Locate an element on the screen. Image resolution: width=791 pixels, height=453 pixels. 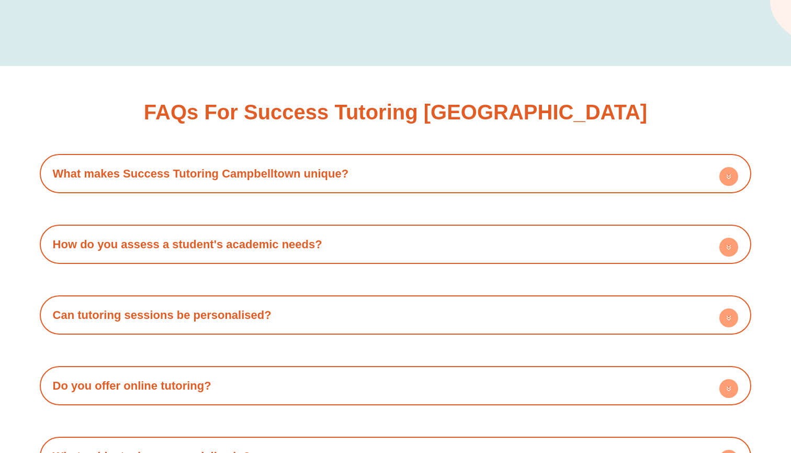
div: Can tutoring sessions be personalised? is located at coordinates (396, 315).